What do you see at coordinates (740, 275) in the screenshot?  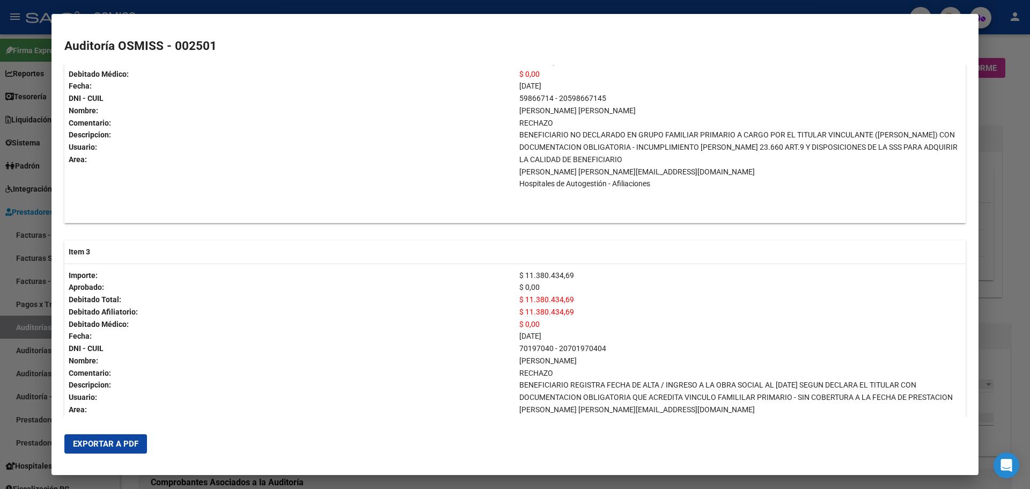 I see `p: $ 11.380.434,69` at bounding box center [740, 275].